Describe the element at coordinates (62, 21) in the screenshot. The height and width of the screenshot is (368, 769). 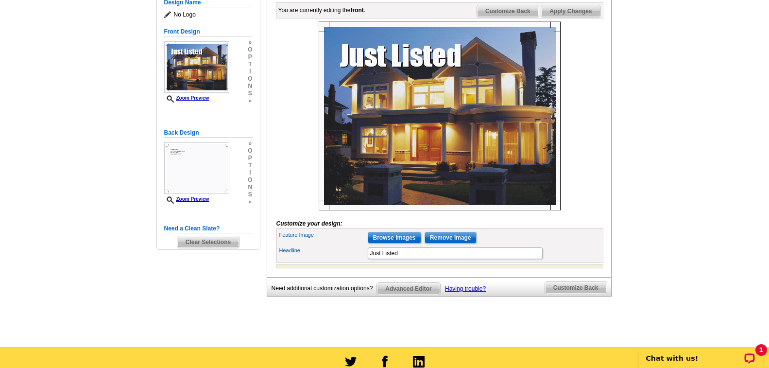
I see `p: Chat with us!` at that location.